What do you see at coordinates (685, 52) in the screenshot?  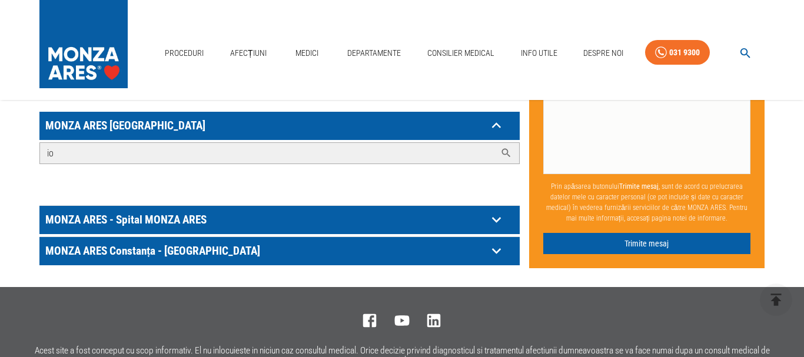 I see `div: 031 9300` at bounding box center [685, 52].